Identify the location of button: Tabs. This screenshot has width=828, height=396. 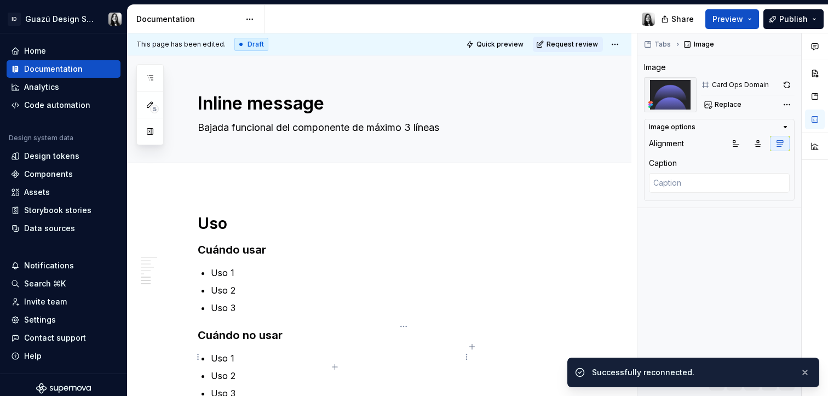
(658, 44).